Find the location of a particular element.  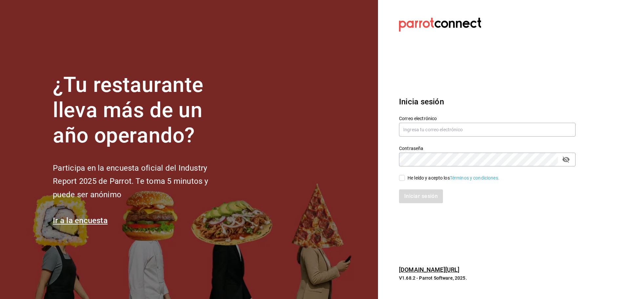

h2: Participa en la encuesta oficial del Industry Report 2025 de Parrot. Te toma 5 minutos y puede se... is located at coordinates (141, 182).